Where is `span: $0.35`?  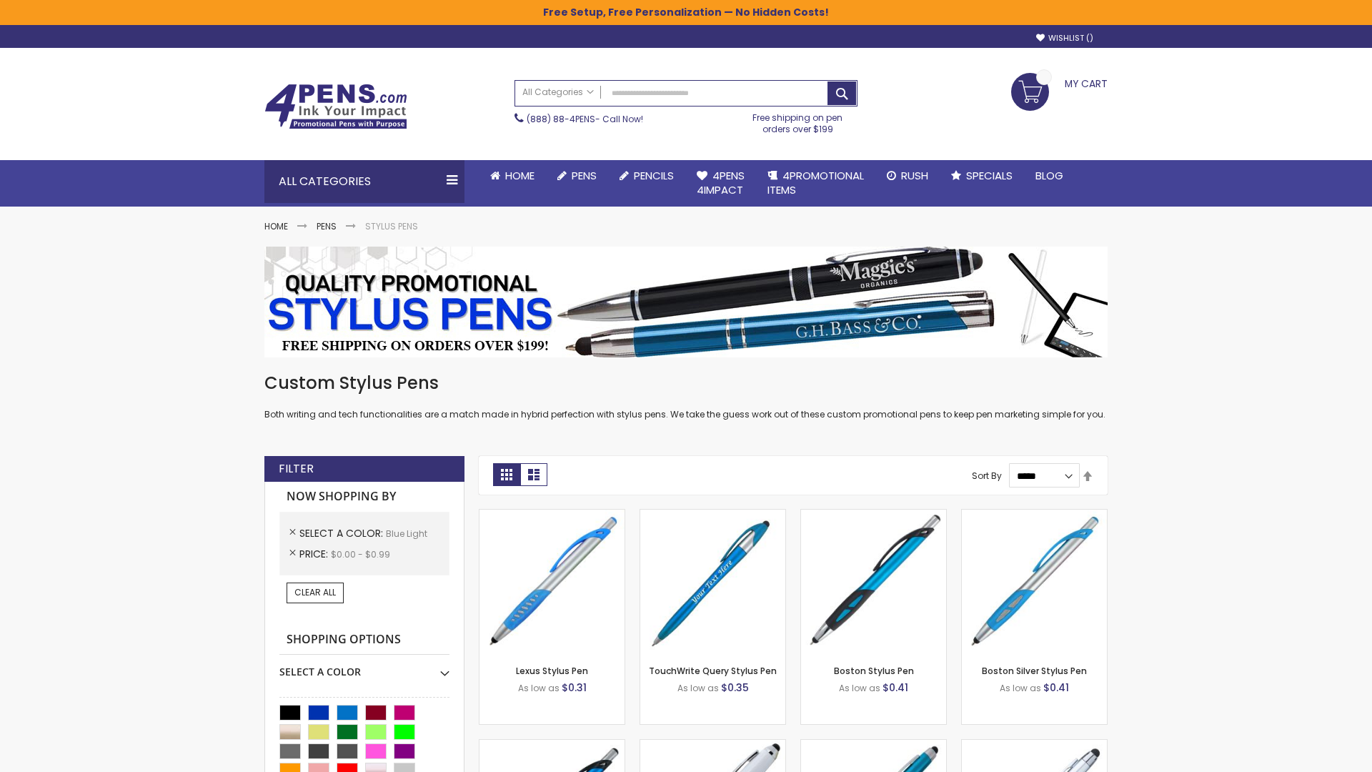 span: $0.35 is located at coordinates (735, 687).